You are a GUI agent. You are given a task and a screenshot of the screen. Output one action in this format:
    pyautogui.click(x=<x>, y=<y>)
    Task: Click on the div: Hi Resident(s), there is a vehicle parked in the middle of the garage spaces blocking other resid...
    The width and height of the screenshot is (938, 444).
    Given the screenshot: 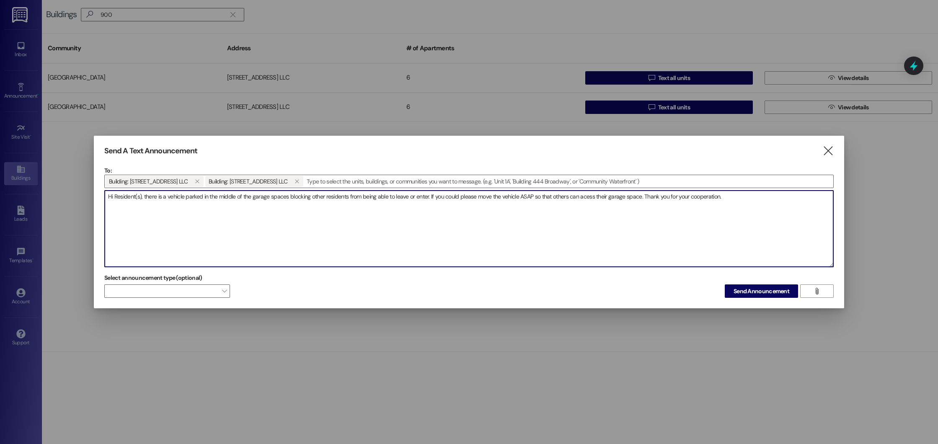 What is the action you would take?
    pyautogui.click(x=469, y=229)
    